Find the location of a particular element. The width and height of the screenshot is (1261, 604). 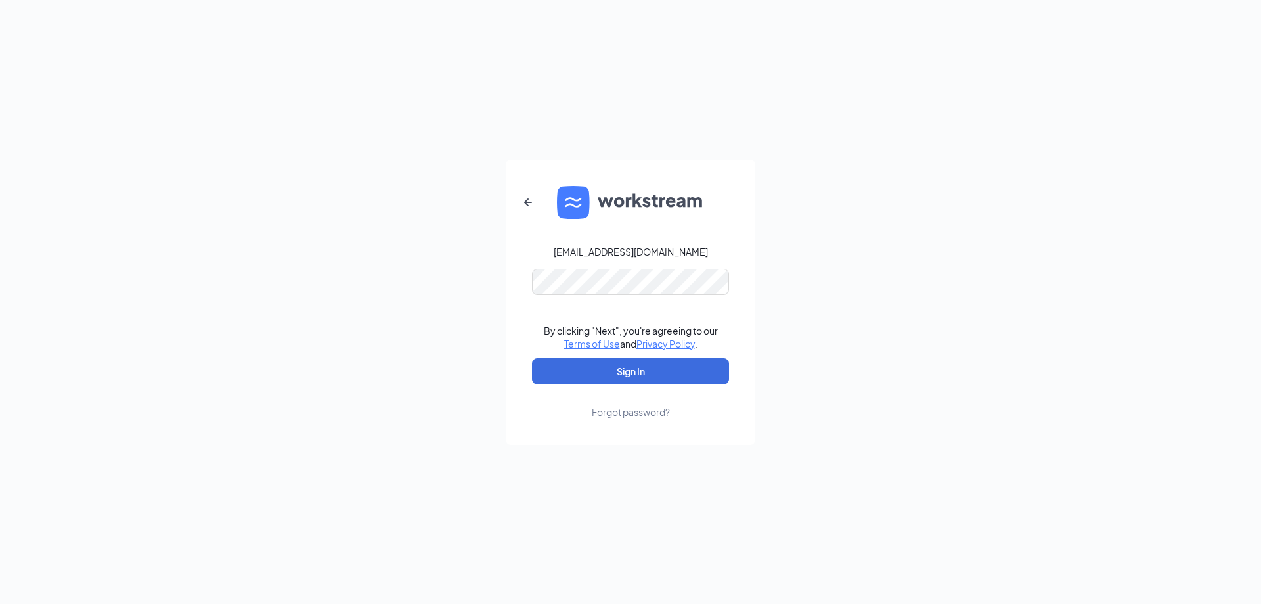

button: ArrowLeftNew is located at coordinates (528, 202).